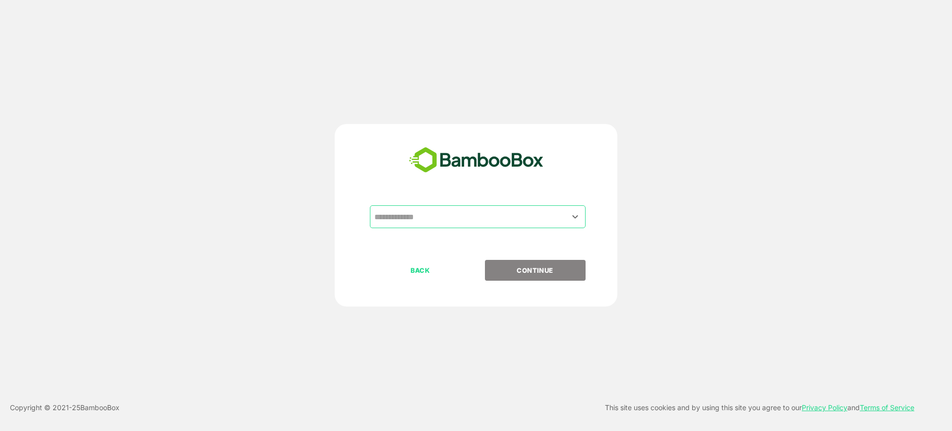 Image resolution: width=952 pixels, height=431 pixels. What do you see at coordinates (887, 407) in the screenshot?
I see `a: Terms of Service` at bounding box center [887, 407].